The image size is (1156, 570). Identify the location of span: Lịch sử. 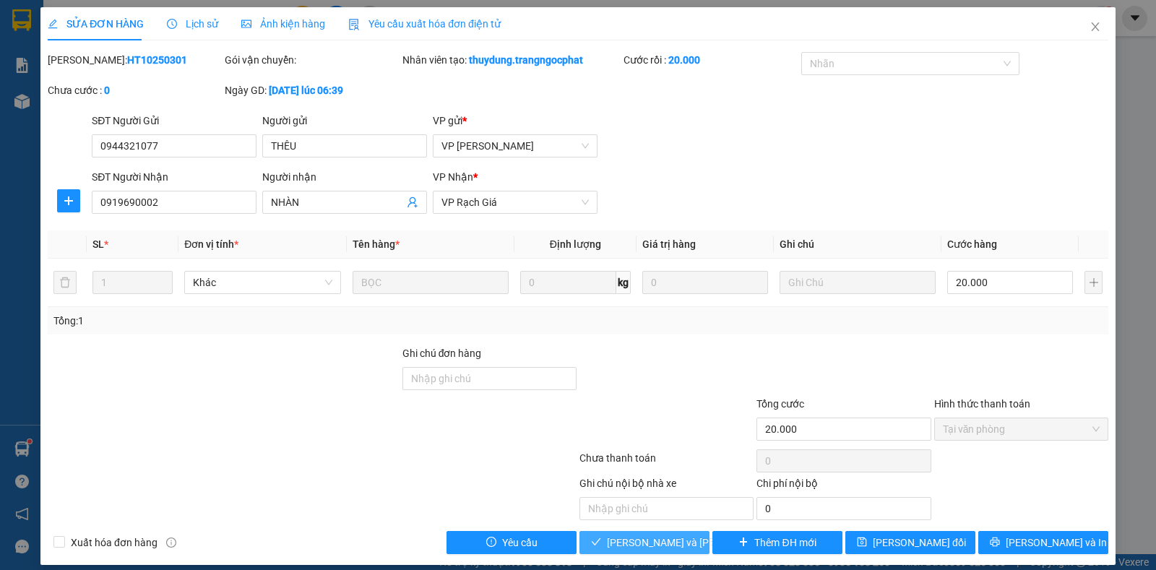
(192, 24).